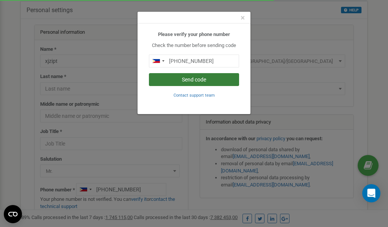 This screenshot has width=388, height=227. What do you see at coordinates (242, 18) in the screenshot?
I see `button: Close` at bounding box center [242, 18].